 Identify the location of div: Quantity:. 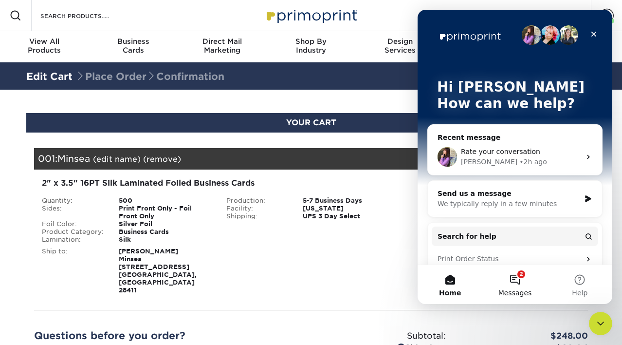
(73, 201).